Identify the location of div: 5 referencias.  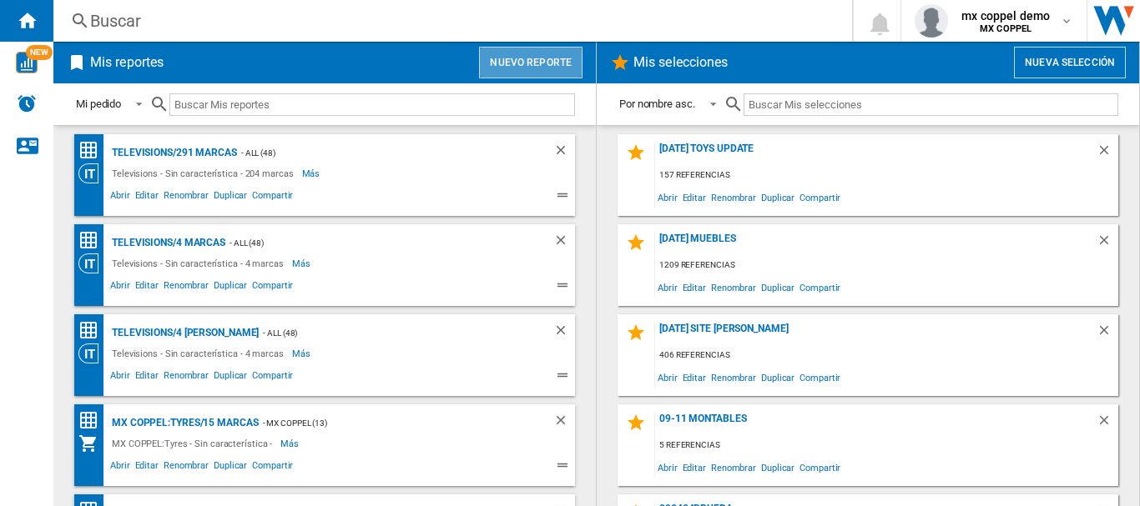
(886, 445).